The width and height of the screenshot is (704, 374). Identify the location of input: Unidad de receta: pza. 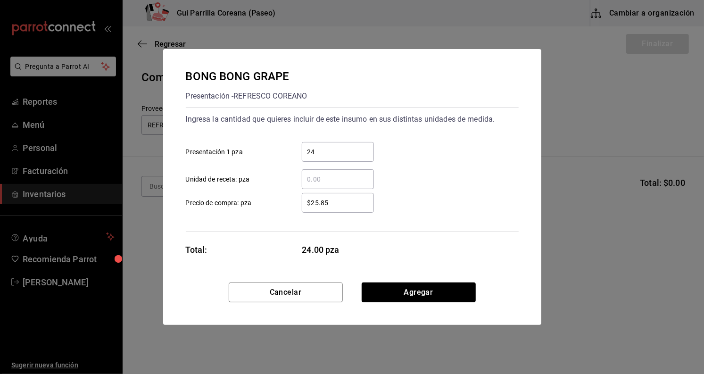
(338, 179).